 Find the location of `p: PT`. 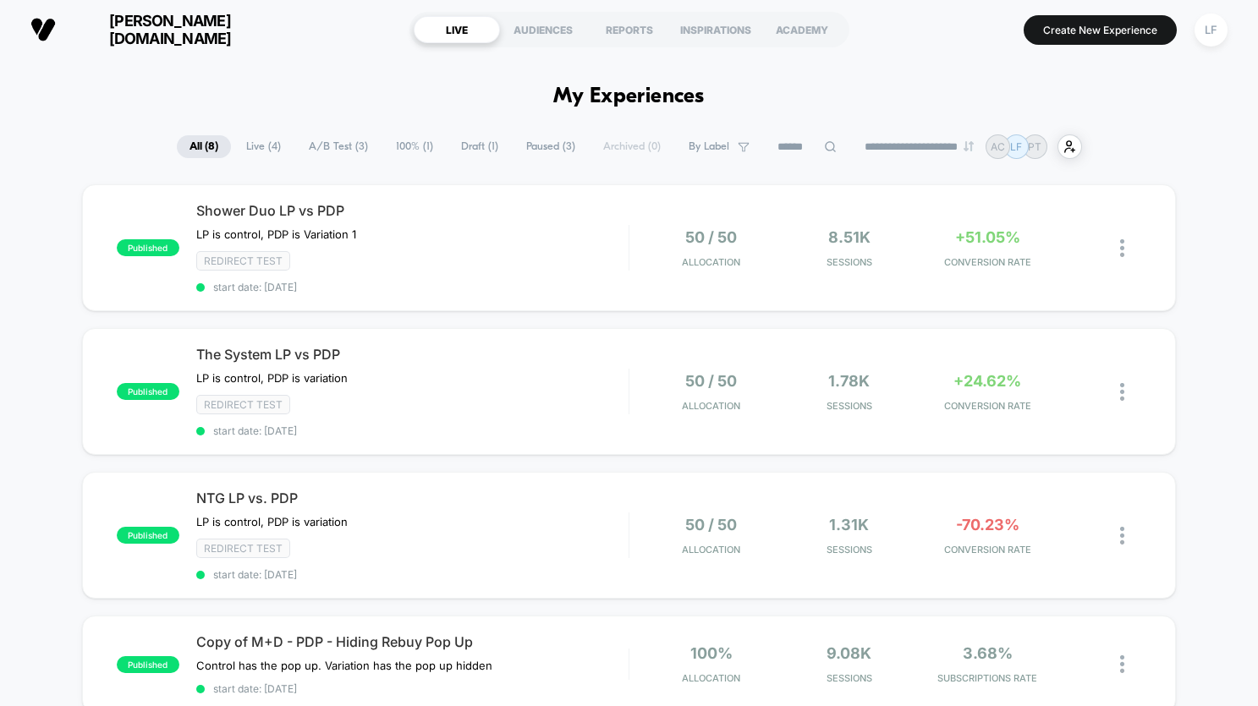

p: PT is located at coordinates (1034, 146).